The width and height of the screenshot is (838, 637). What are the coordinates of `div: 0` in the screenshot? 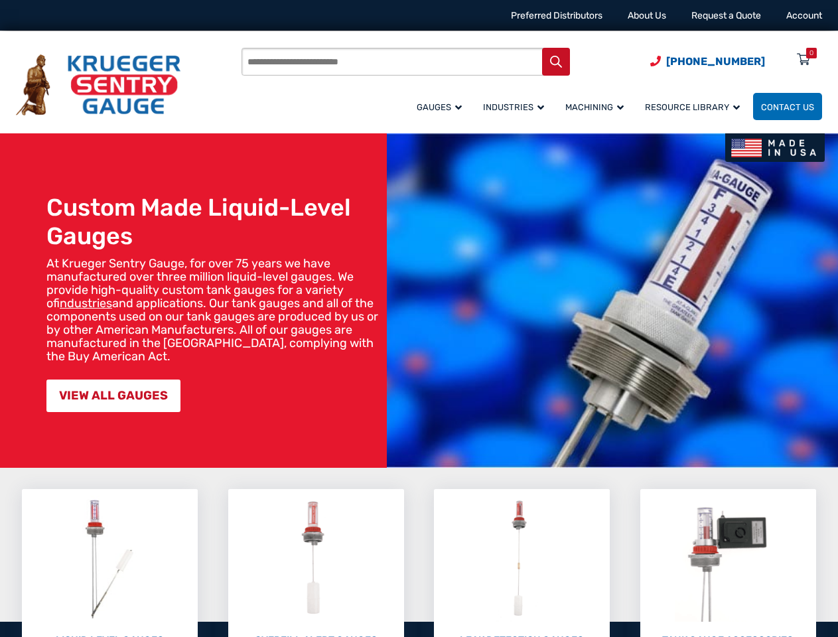 It's located at (812, 53).